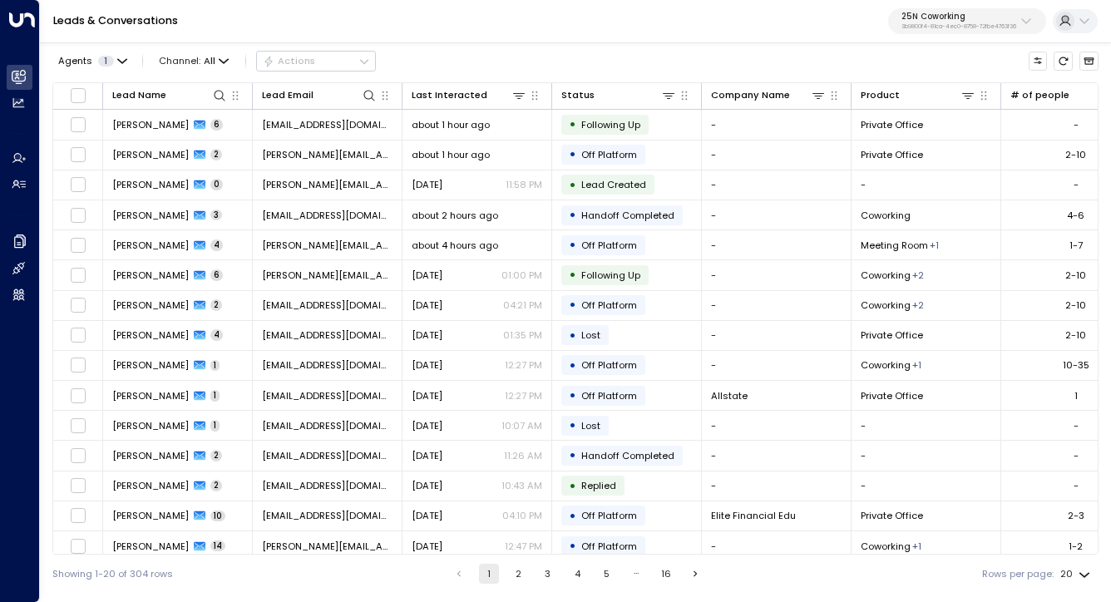 The image size is (1111, 602). I want to click on span: Aubrey Baumann, so click(150, 185).